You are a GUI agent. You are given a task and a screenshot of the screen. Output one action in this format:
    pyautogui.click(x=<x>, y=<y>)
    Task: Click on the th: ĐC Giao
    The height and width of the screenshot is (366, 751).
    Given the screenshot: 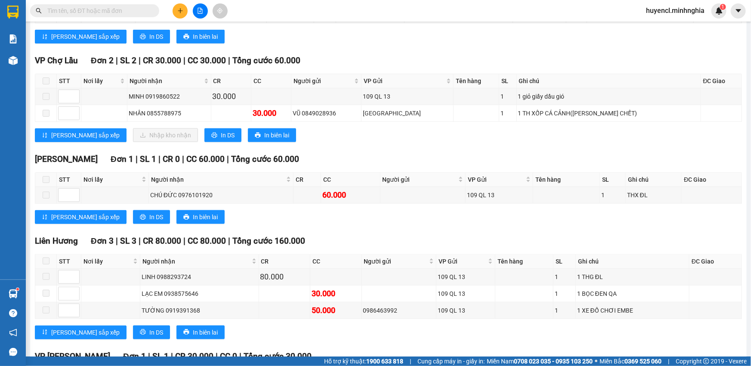 What is the action you would take?
    pyautogui.click(x=721, y=81)
    